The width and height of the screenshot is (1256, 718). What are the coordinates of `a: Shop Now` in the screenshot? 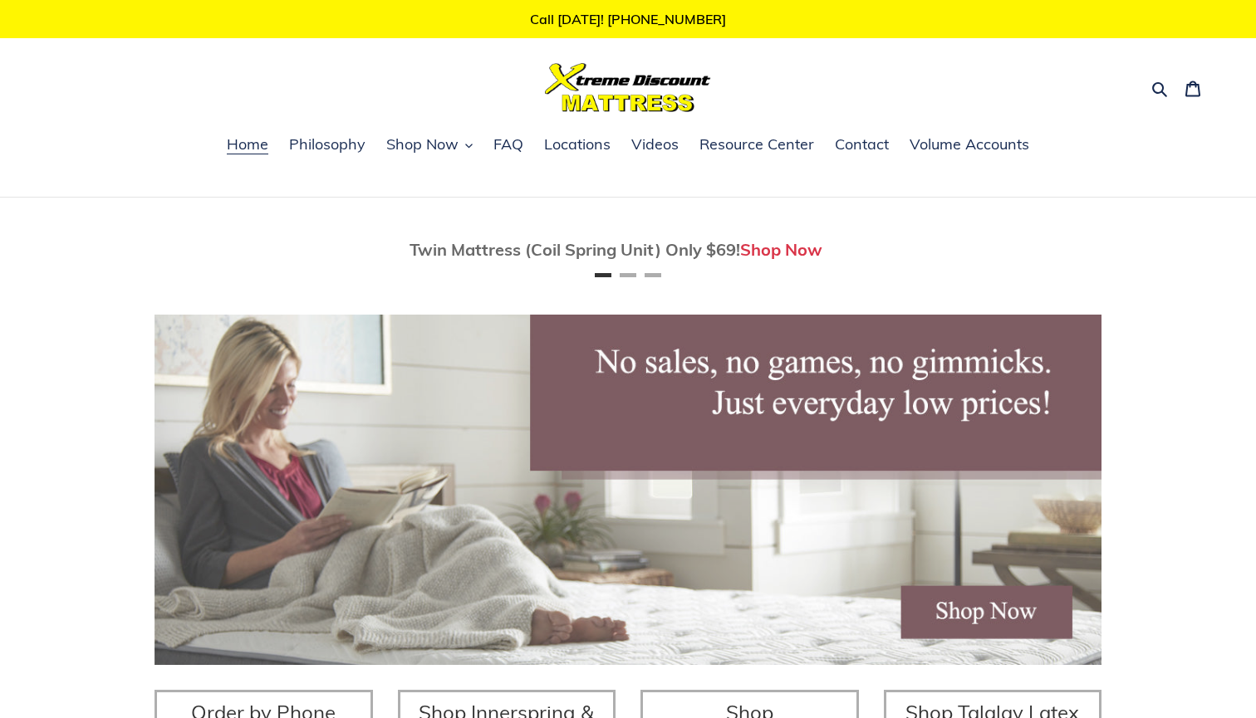 It's located at (781, 249).